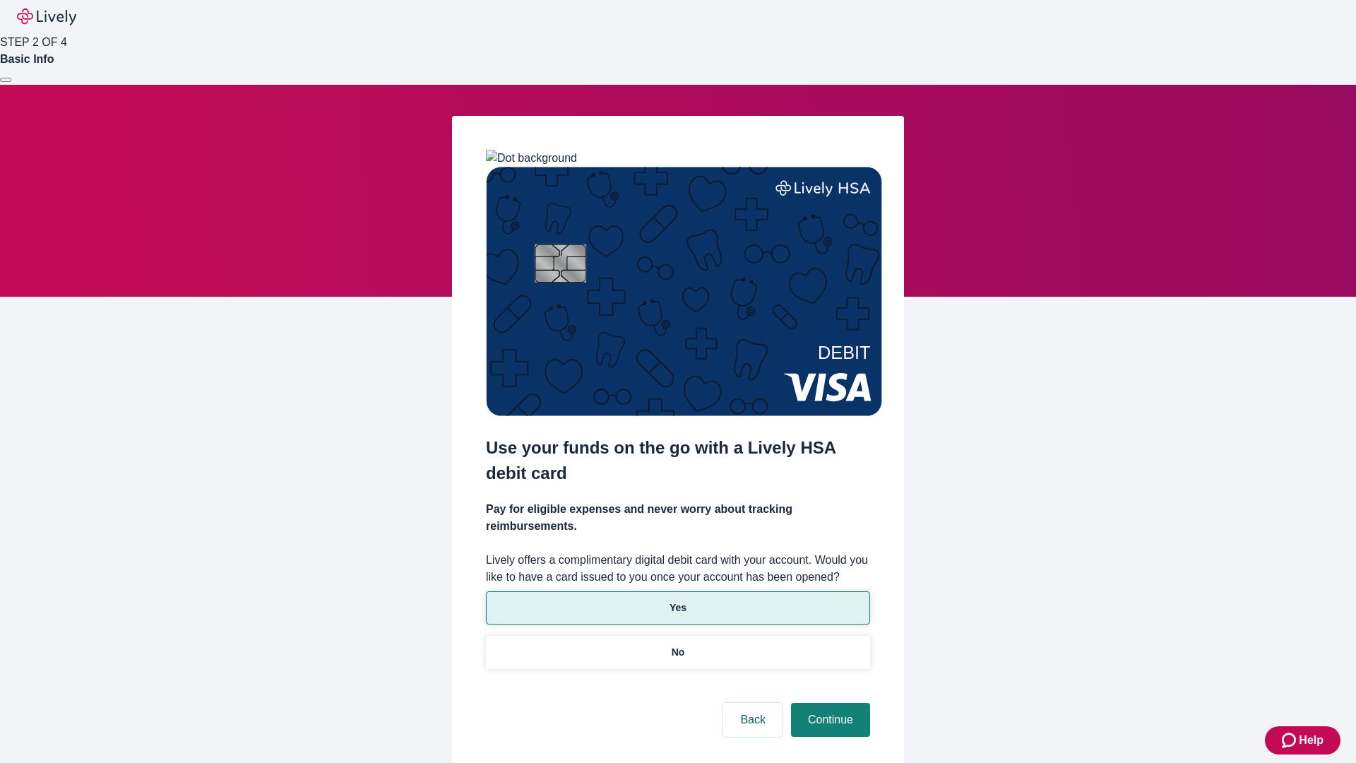  What do you see at coordinates (753, 720) in the screenshot?
I see `button: Back` at bounding box center [753, 720].